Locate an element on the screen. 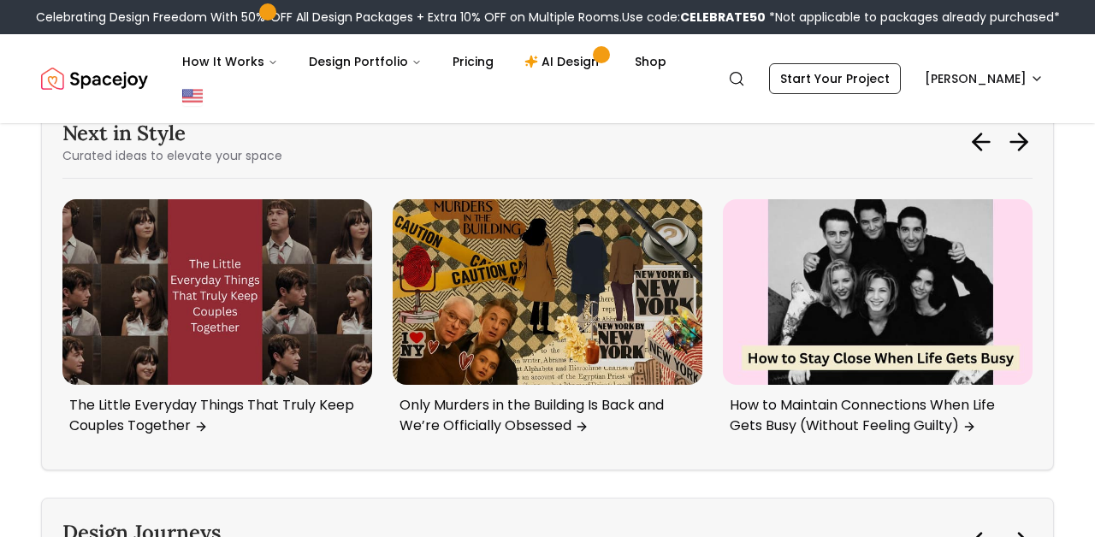 The image size is (1095, 537). div: Carousel is located at coordinates (547, 324).